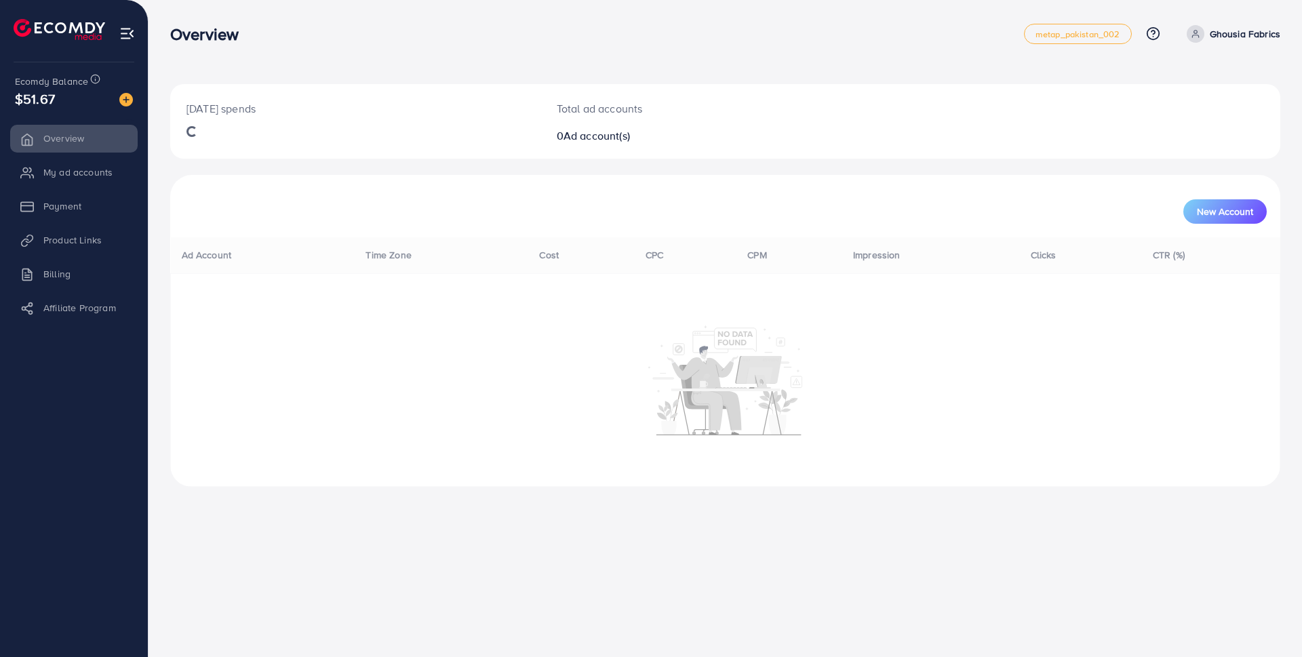  What do you see at coordinates (1077, 34) in the screenshot?
I see `span: metap_pakistan_002` at bounding box center [1077, 34].